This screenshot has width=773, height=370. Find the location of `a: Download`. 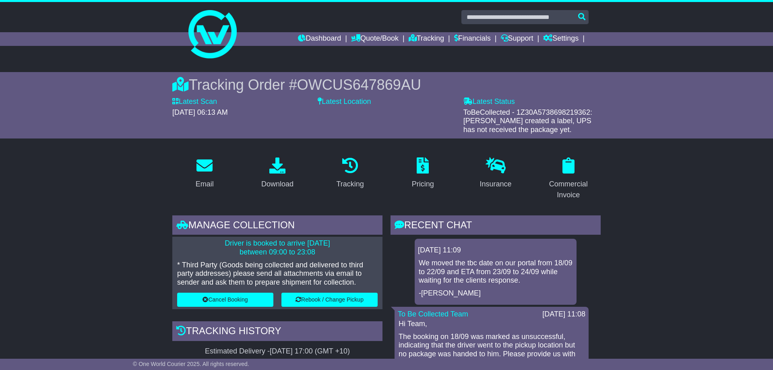

a: Download is located at coordinates (277, 173).